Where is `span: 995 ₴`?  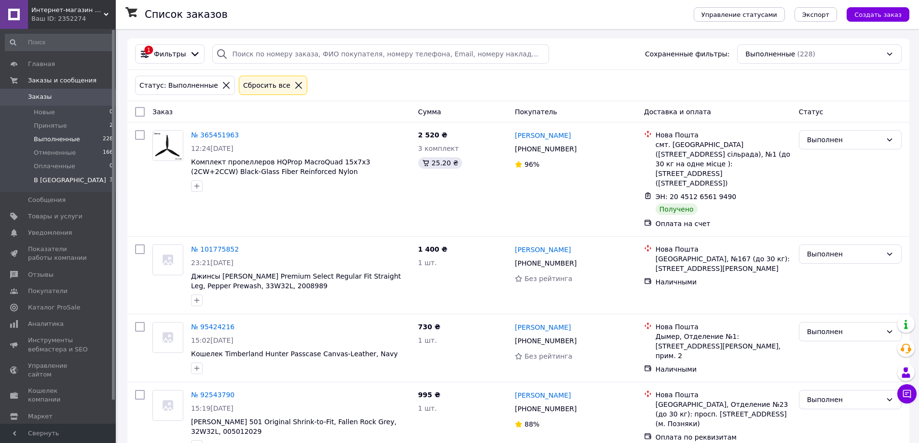 span: 995 ₴ is located at coordinates (429, 395).